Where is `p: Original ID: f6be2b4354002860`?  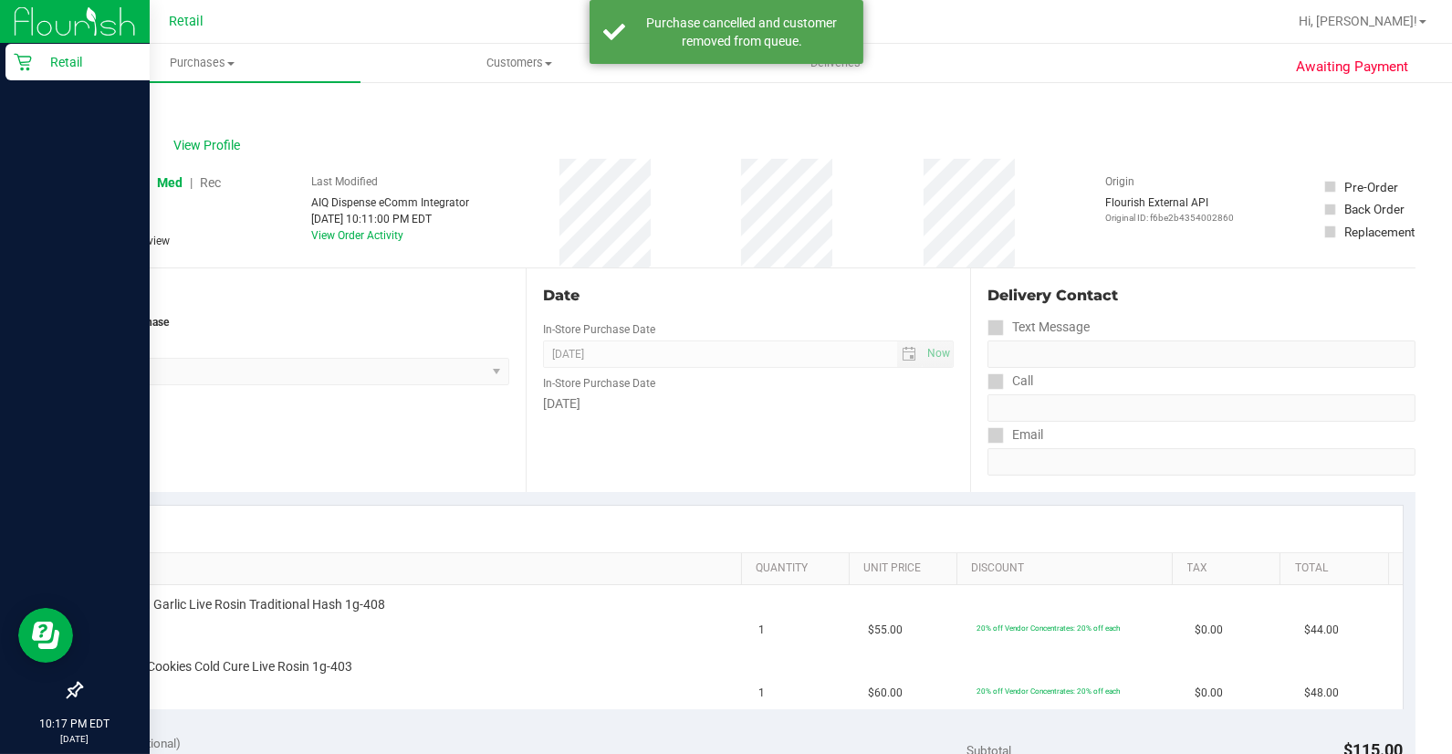
p: Original ID: f6be2b4354002860 is located at coordinates (1169, 217).